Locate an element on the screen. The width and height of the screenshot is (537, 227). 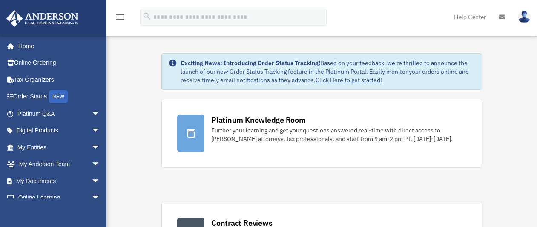
img: User Pic is located at coordinates (524, 17).